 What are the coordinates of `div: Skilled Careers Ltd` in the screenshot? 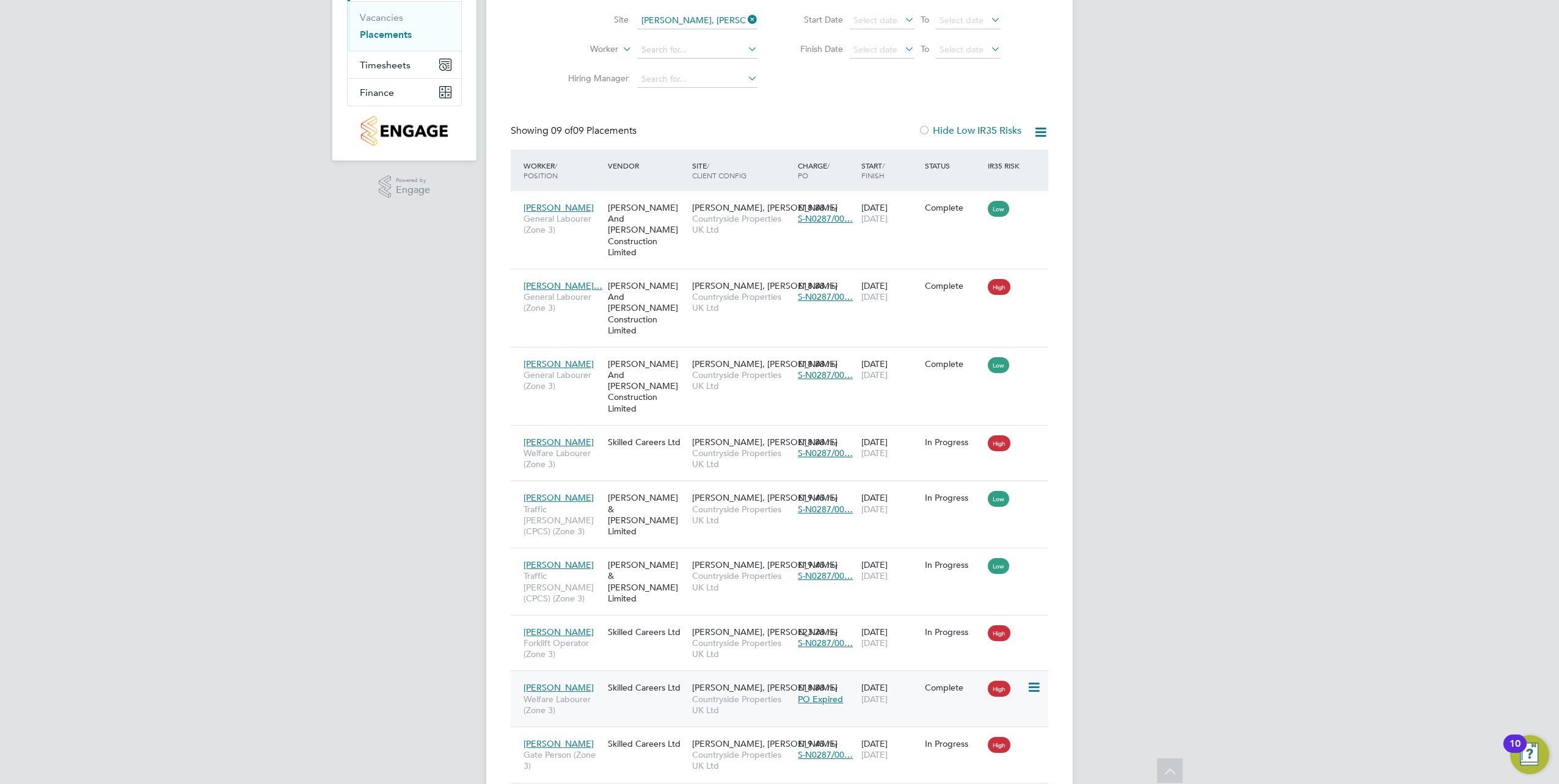 It's located at (646, 632).